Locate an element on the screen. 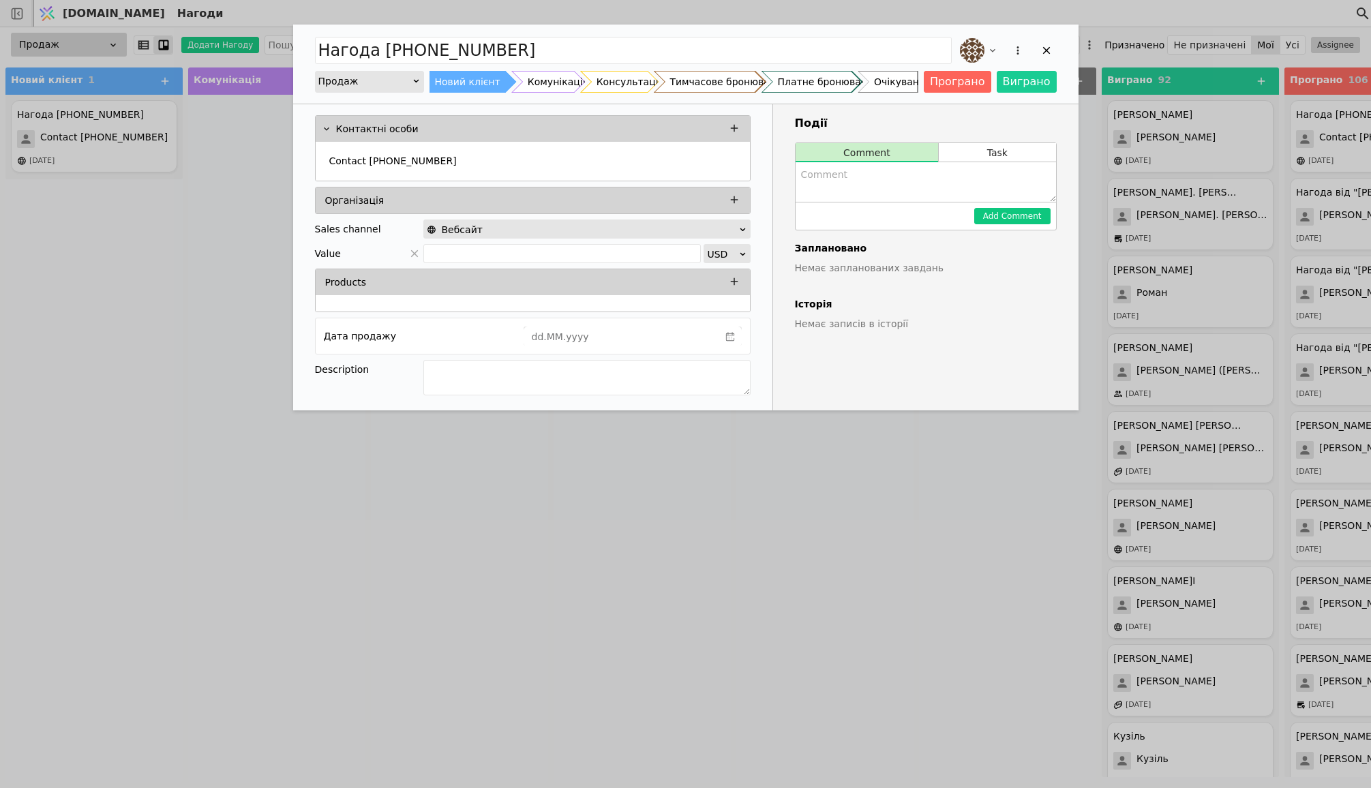  h4: Заплановано is located at coordinates (926, 248).